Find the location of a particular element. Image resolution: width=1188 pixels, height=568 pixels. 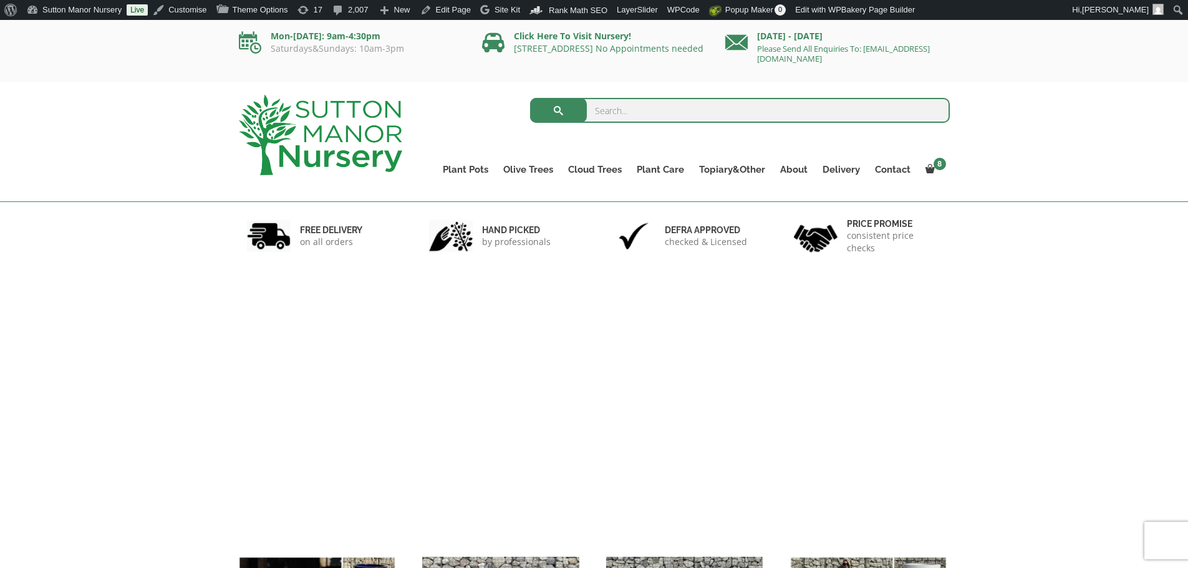

input: Search... is located at coordinates (740, 110).